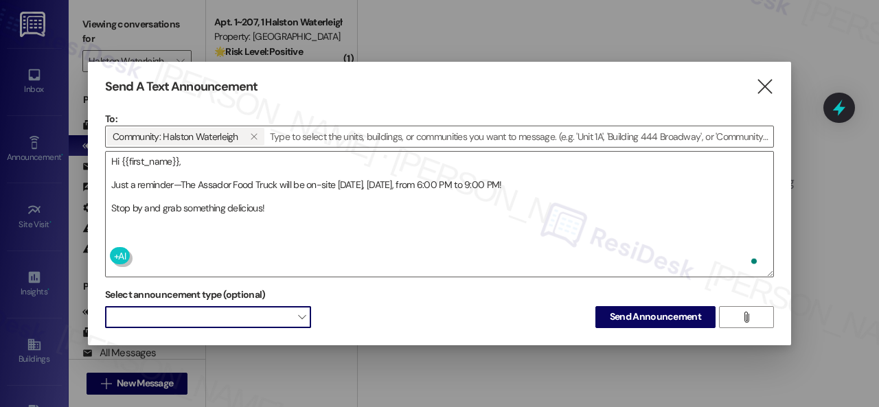 This screenshot has height=407, width=879. I want to click on button: Community: Halston Waterleigh, so click(254, 137).